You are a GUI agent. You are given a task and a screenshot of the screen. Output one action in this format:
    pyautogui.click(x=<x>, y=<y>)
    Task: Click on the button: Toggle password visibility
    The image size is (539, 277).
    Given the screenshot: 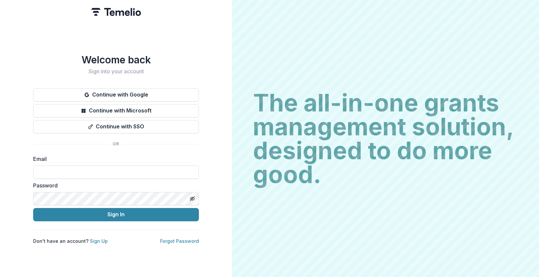 What is the action you would take?
    pyautogui.click(x=192, y=199)
    